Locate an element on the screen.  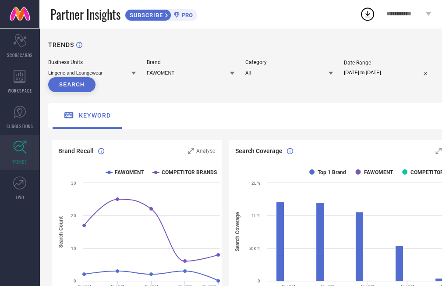
div: Business Units is located at coordinates (92, 62).